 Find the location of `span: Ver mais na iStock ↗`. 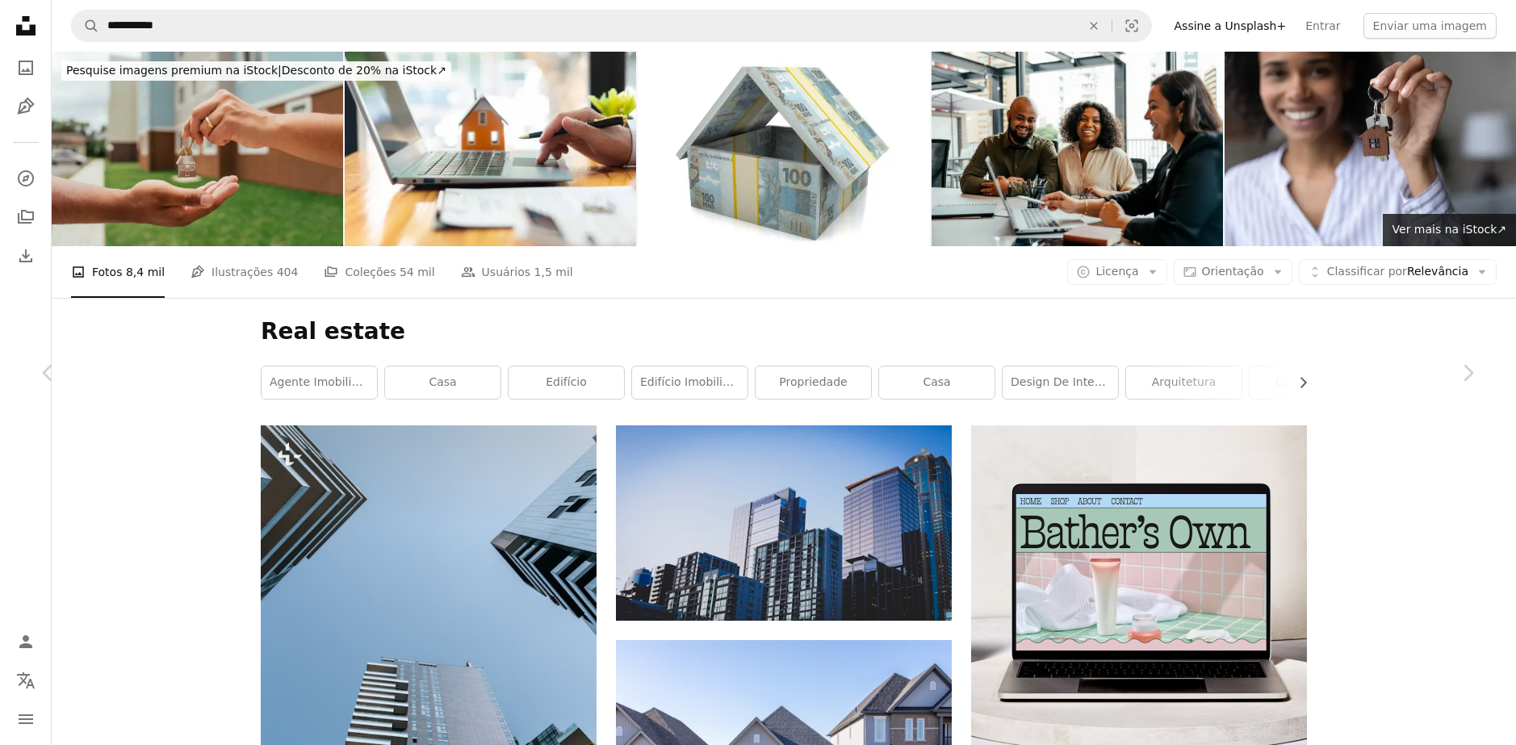

span: Ver mais na iStock ↗ is located at coordinates (1449, 229).